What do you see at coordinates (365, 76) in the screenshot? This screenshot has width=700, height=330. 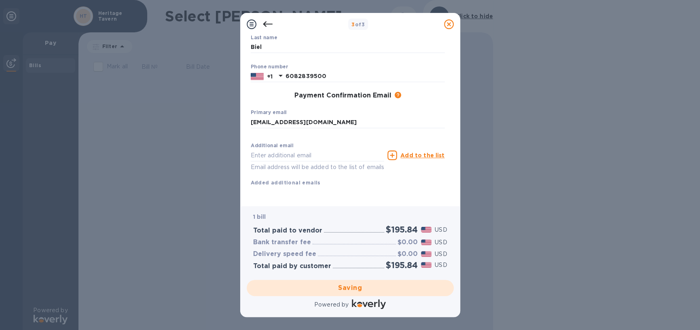 I see `input: Enter your phone number` at bounding box center [365, 76].